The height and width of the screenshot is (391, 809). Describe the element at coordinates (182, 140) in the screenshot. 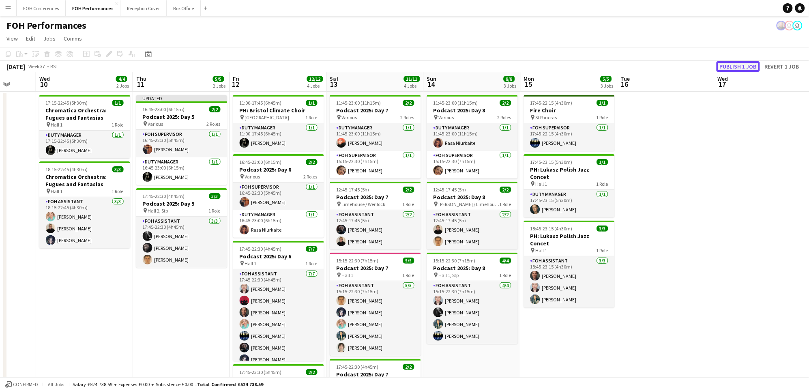

I see `div: Updated16:45-23:00 (6h15m)2/2Podcast 2025: Day 5 Various2 RolesFOH Supervisor1/116:45-22:30 (5h45...` at that location.